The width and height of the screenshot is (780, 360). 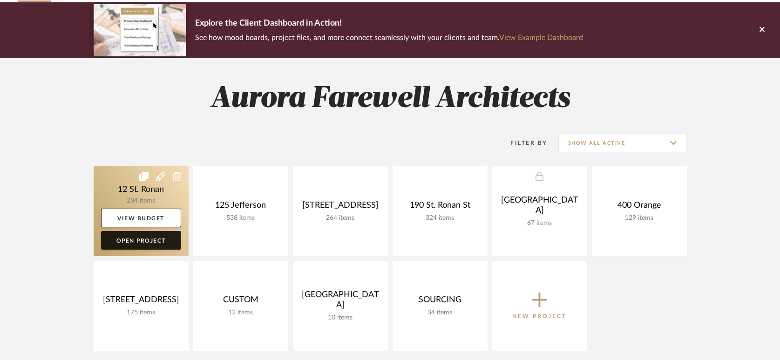 I want to click on div: 175 items, so click(x=141, y=313).